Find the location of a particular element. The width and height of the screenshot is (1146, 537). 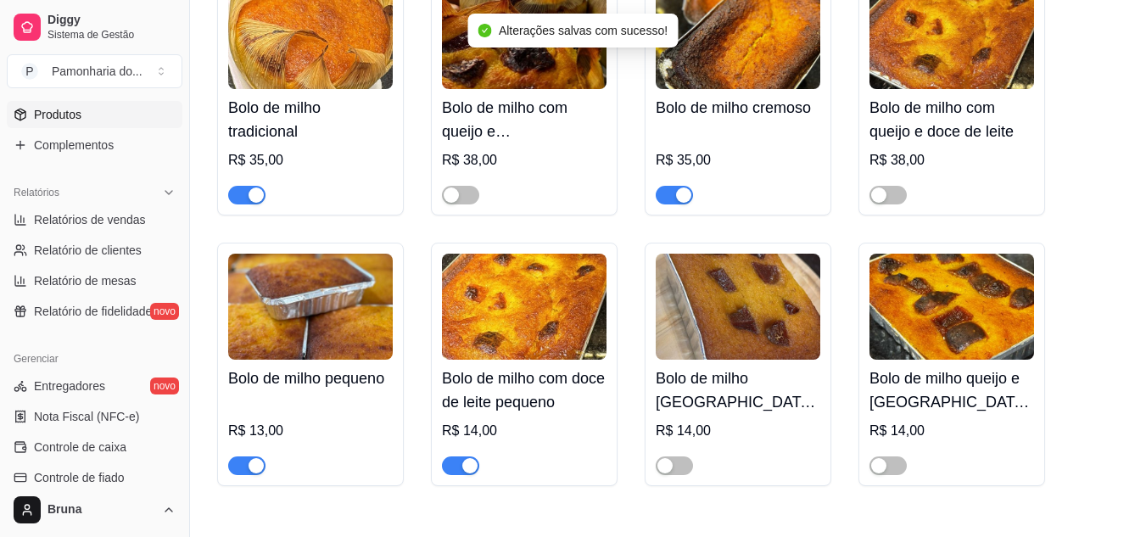

a: Relatório de mesas is located at coordinates (94, 281).